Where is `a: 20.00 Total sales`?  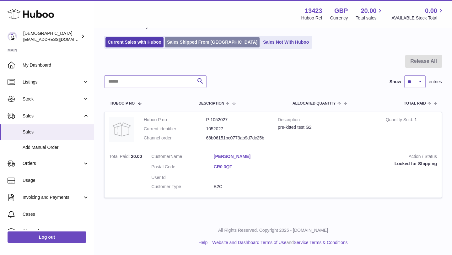 a: 20.00 Total sales is located at coordinates (369, 14).